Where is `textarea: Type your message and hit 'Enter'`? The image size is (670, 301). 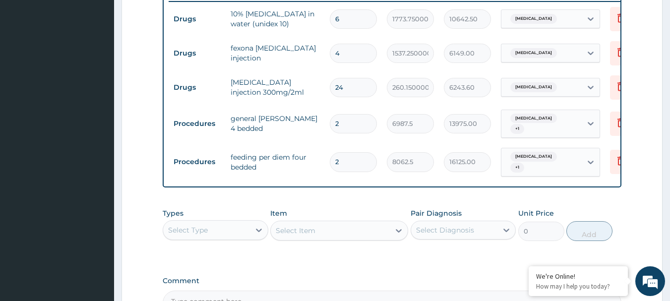 textarea: Type your message and hit 'Enter' is located at coordinates (97, 215).